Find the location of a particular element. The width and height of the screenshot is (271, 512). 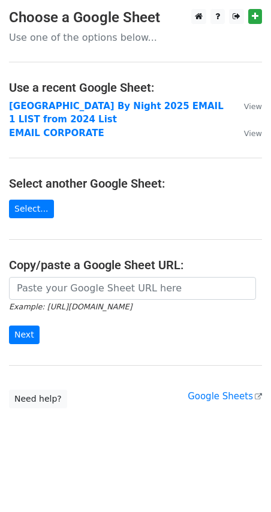

a: Need help? is located at coordinates (38, 399).